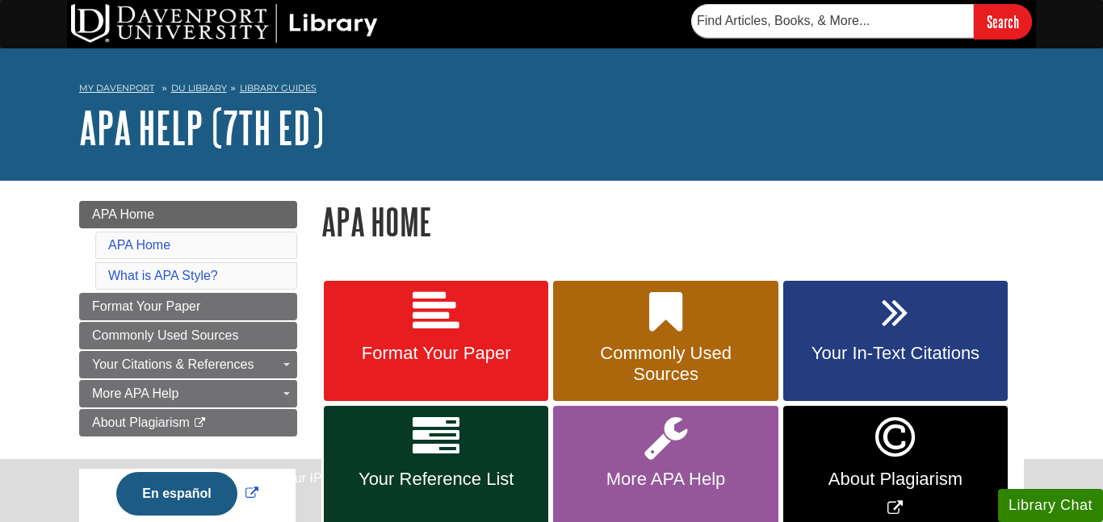 The width and height of the screenshot is (1103, 522). I want to click on a: Your Citations & References, so click(188, 365).